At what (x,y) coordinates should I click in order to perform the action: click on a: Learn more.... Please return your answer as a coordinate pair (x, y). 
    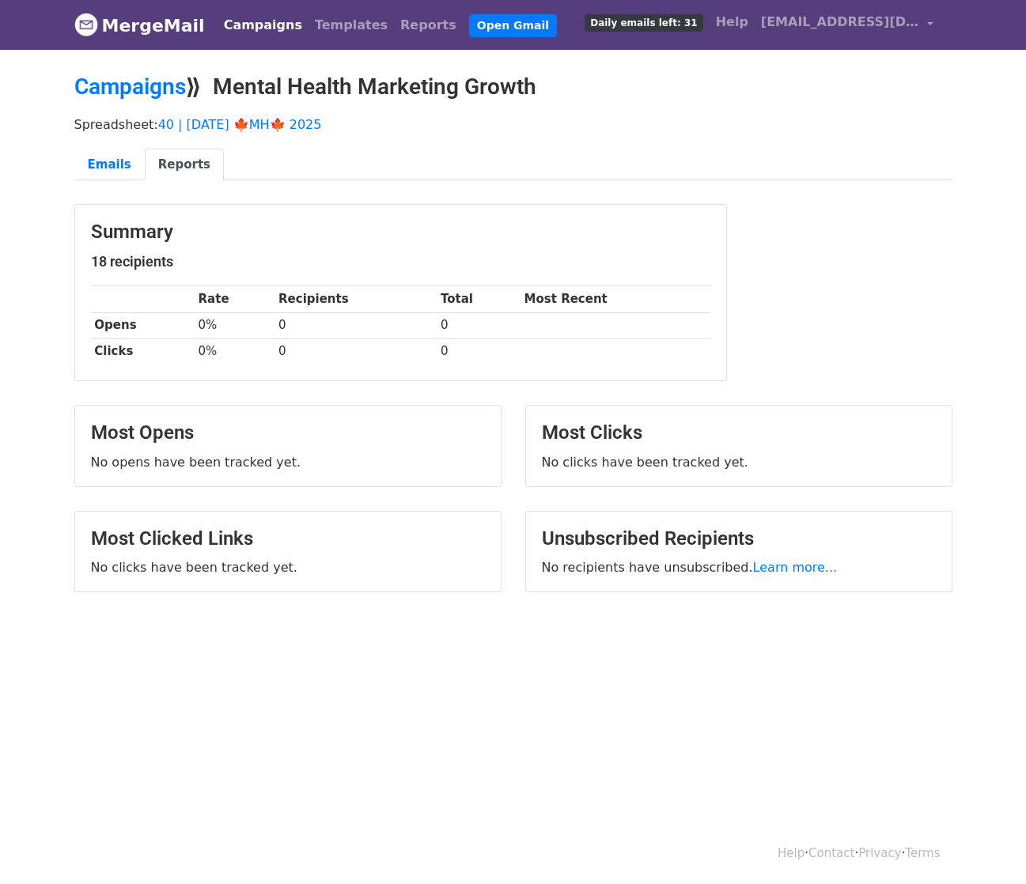
    Looking at the image, I should click on (795, 567).